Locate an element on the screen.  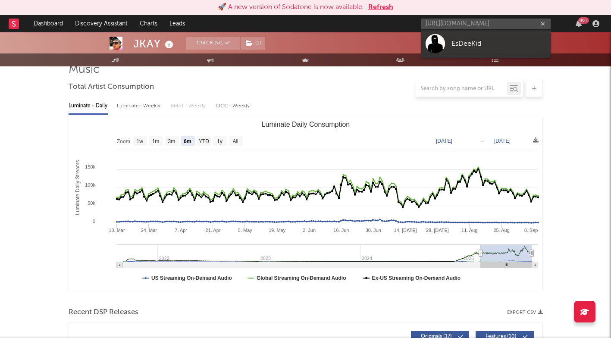
text: 50k is located at coordinates (91, 203).